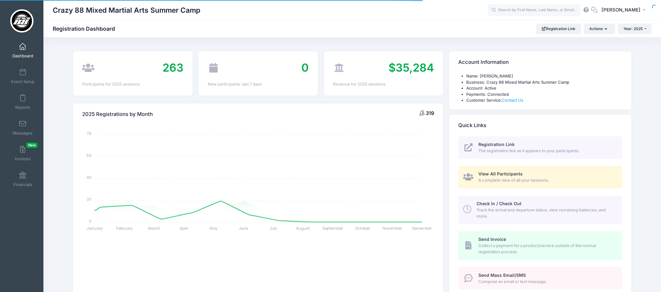 The image size is (661, 292). What do you see at coordinates (32, 145) in the screenshot?
I see `span: New` at bounding box center [32, 145].